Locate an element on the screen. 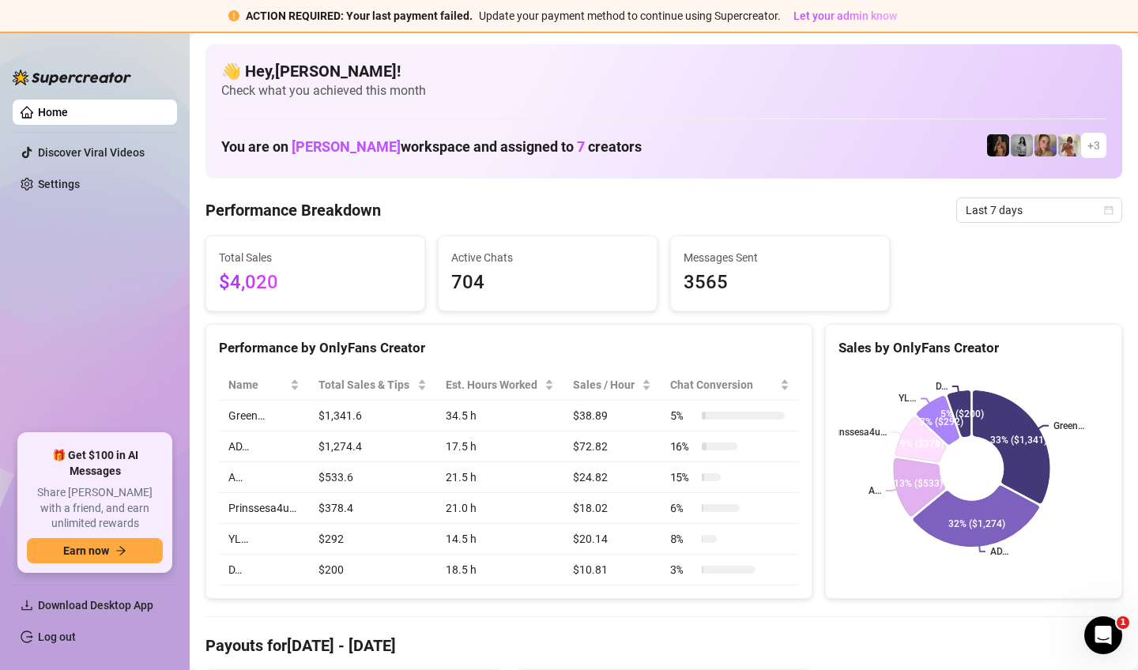 The height and width of the screenshot is (670, 1138). span: Total Sales is located at coordinates (315, 258).